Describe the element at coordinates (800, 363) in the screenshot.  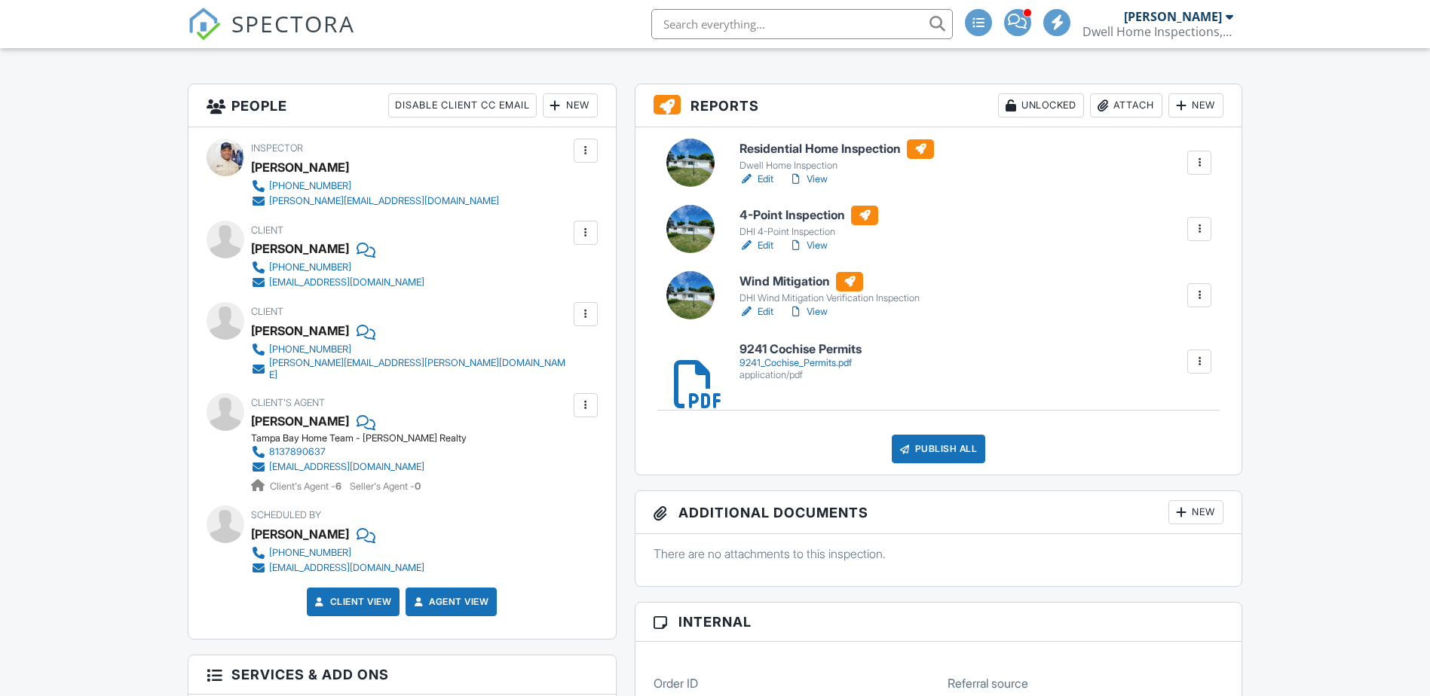
I see `div: 9241_Cochise_Permits.pdf` at that location.